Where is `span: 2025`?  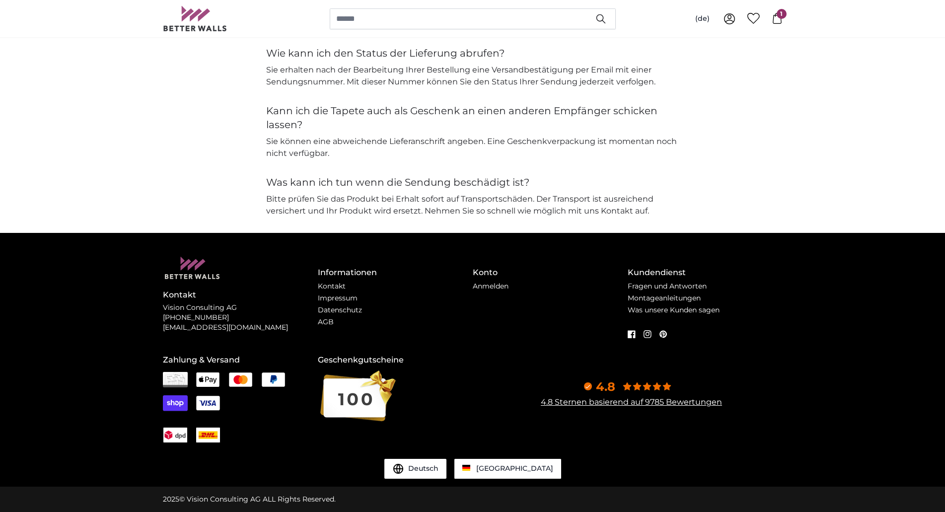
span: 2025 is located at coordinates (171, 499).